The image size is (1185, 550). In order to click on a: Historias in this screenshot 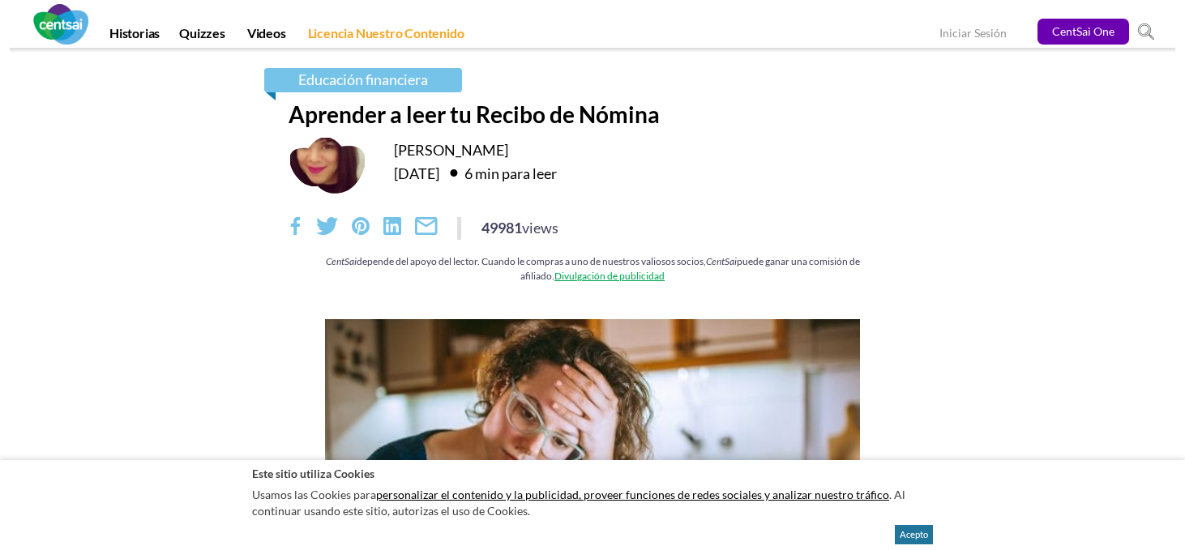, I will do `click(135, 36)`.